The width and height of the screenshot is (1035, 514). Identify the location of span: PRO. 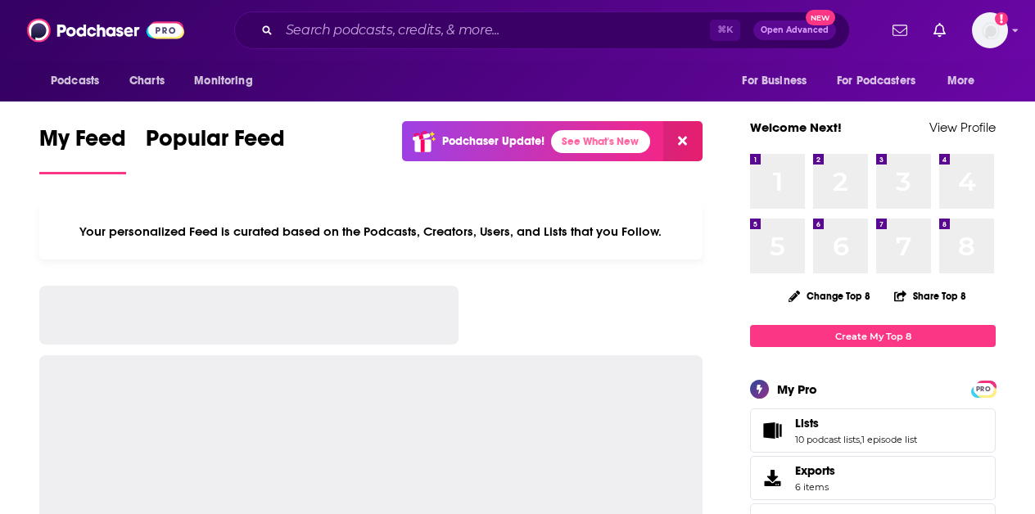
(983, 389).